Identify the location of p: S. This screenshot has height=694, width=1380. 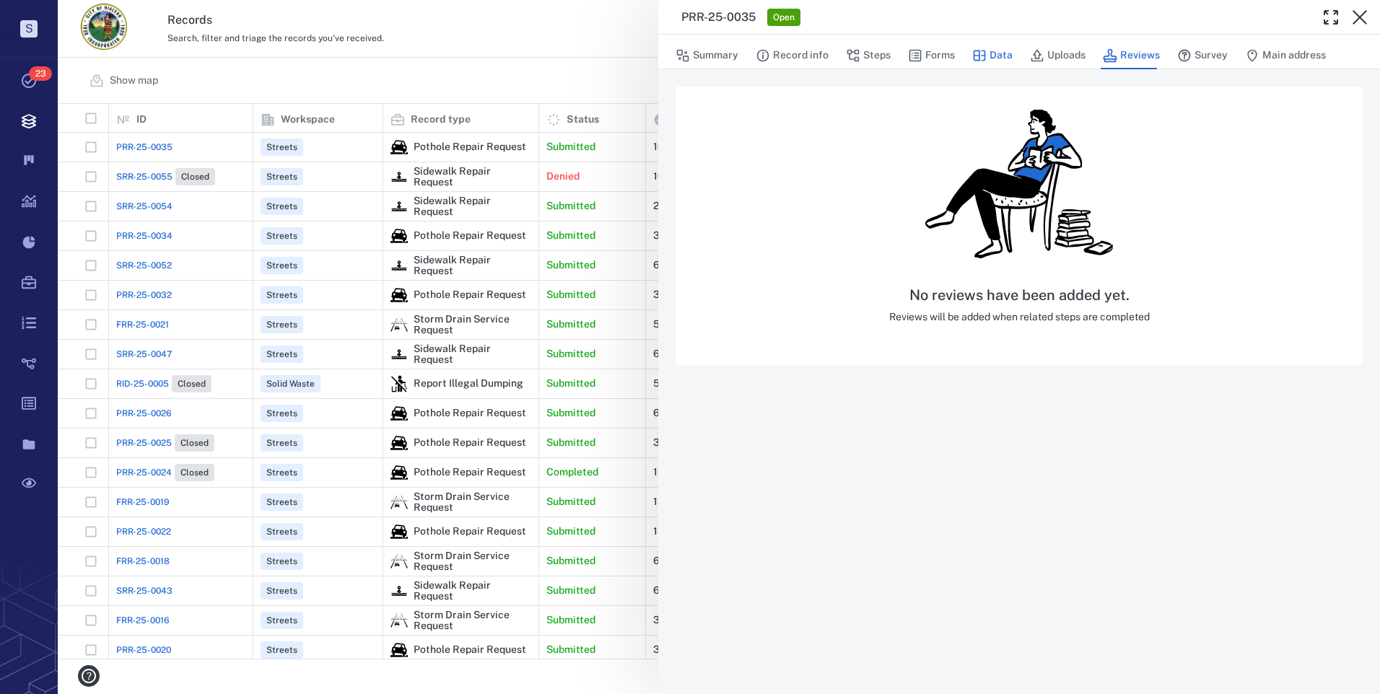
(29, 29).